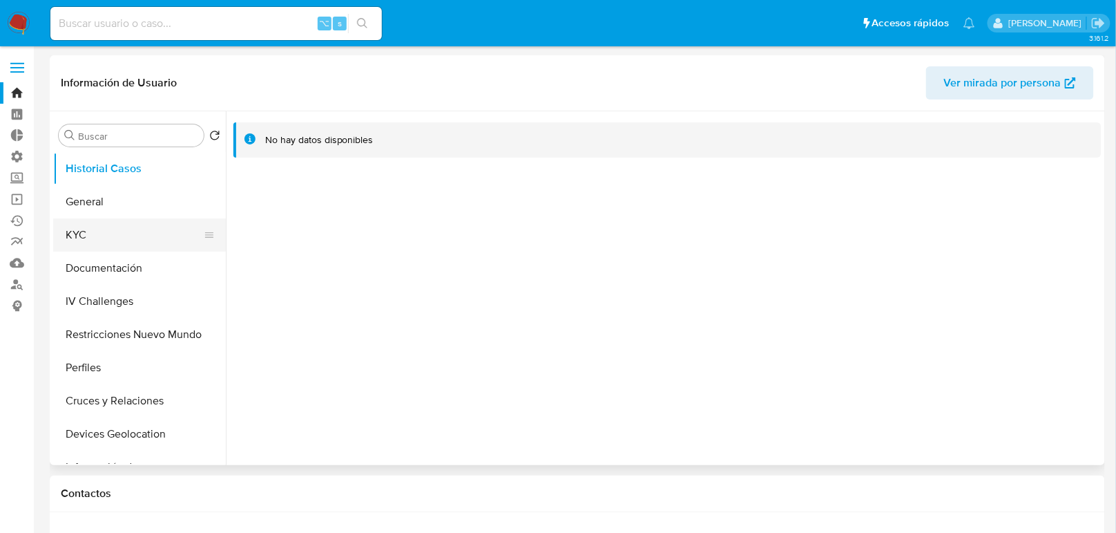 The height and width of the screenshot is (533, 1116). Describe the element at coordinates (362, 23) in the screenshot. I see `button: search-icon` at that location.